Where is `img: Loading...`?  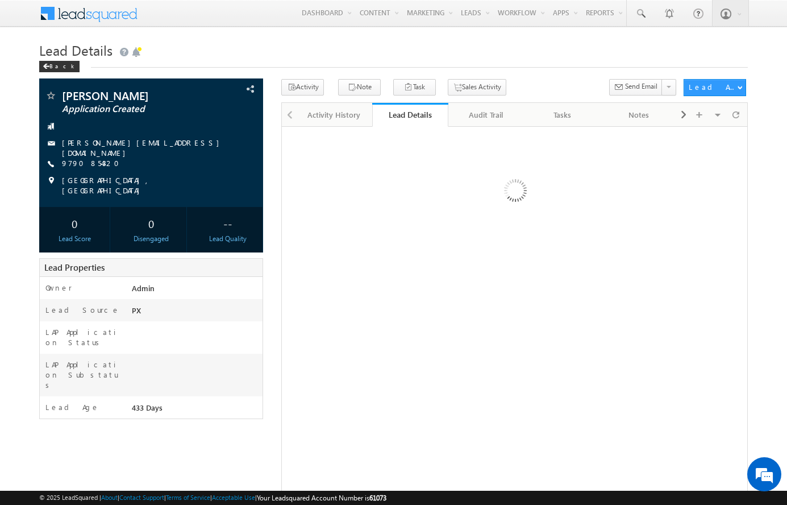 img: Loading... is located at coordinates (515, 192).